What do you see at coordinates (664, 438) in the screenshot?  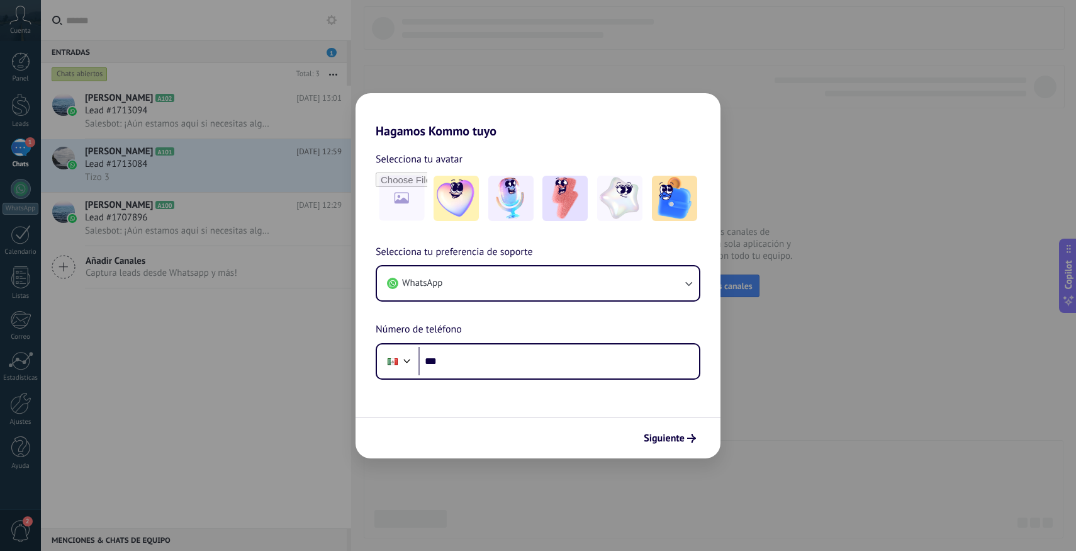 I see `span: Siguiente` at bounding box center [664, 438].